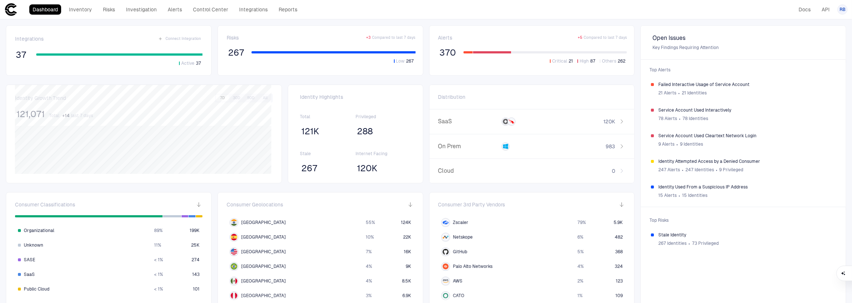 The width and height of the screenshot is (852, 303). Describe the element at coordinates (29, 260) in the screenshot. I see `span: SASE` at that location.